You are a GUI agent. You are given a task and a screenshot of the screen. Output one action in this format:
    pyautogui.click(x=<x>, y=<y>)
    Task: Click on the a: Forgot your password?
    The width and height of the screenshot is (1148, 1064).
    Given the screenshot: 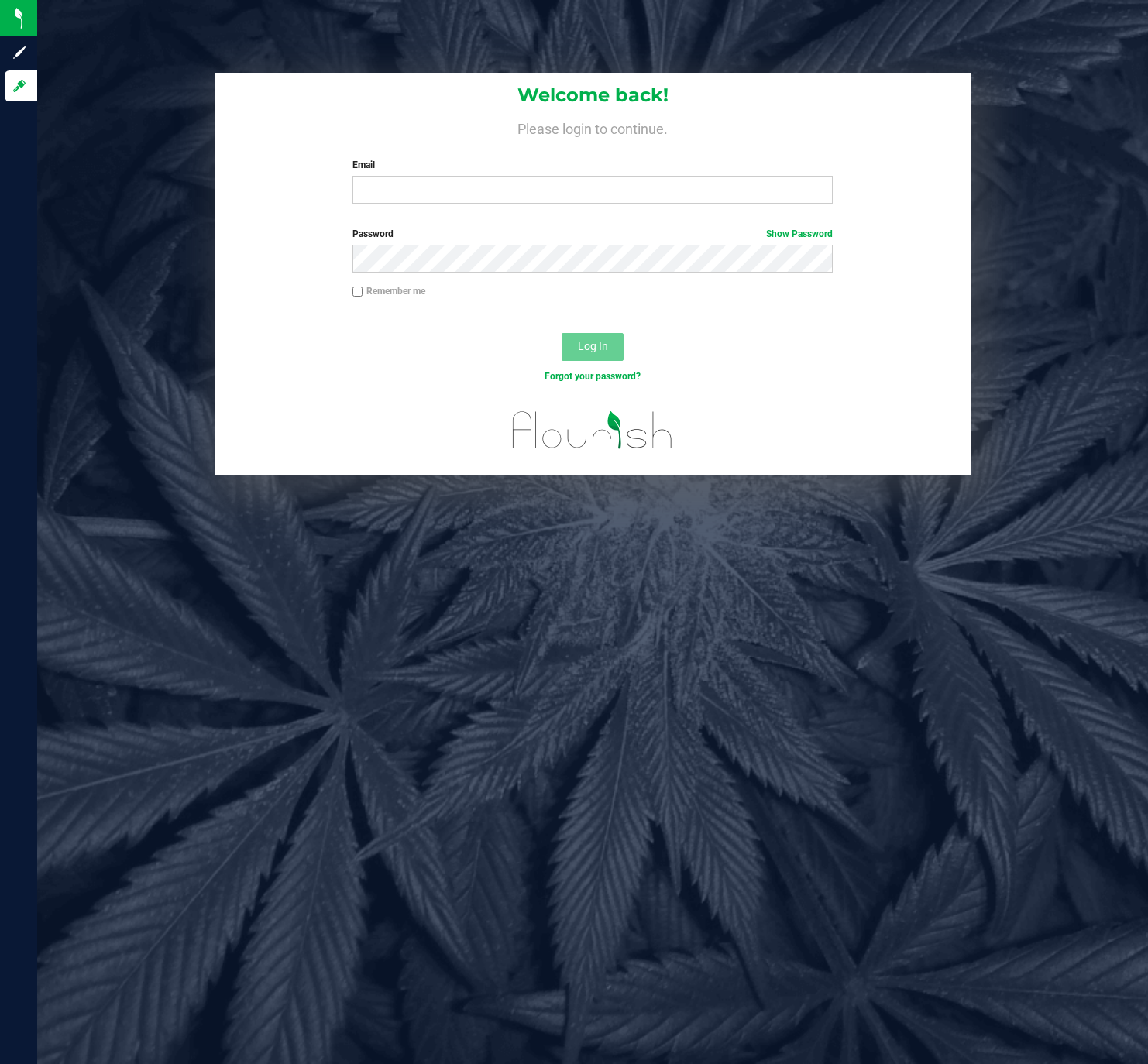 What is the action you would take?
    pyautogui.click(x=592, y=376)
    